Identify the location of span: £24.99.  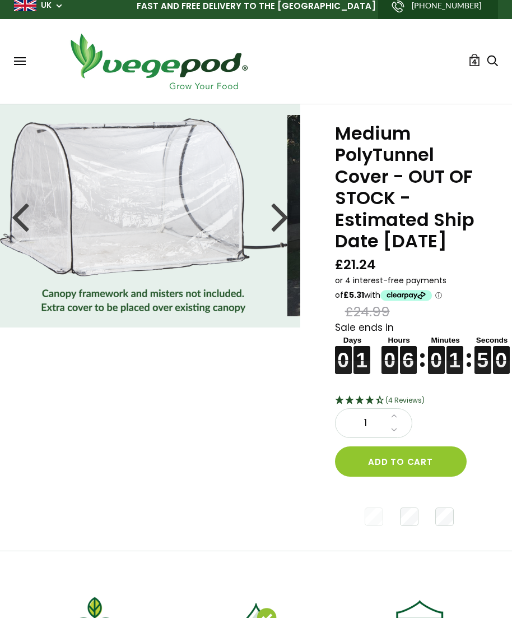
(368, 312).